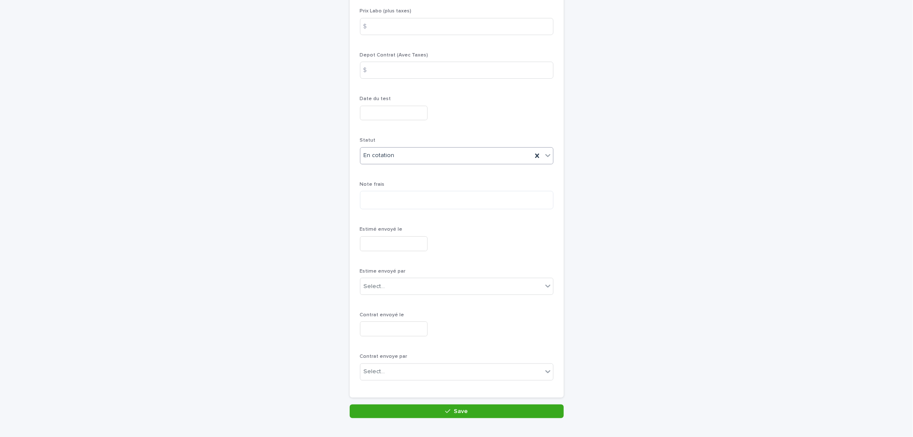 The height and width of the screenshot is (437, 913). I want to click on span: Statut, so click(368, 140).